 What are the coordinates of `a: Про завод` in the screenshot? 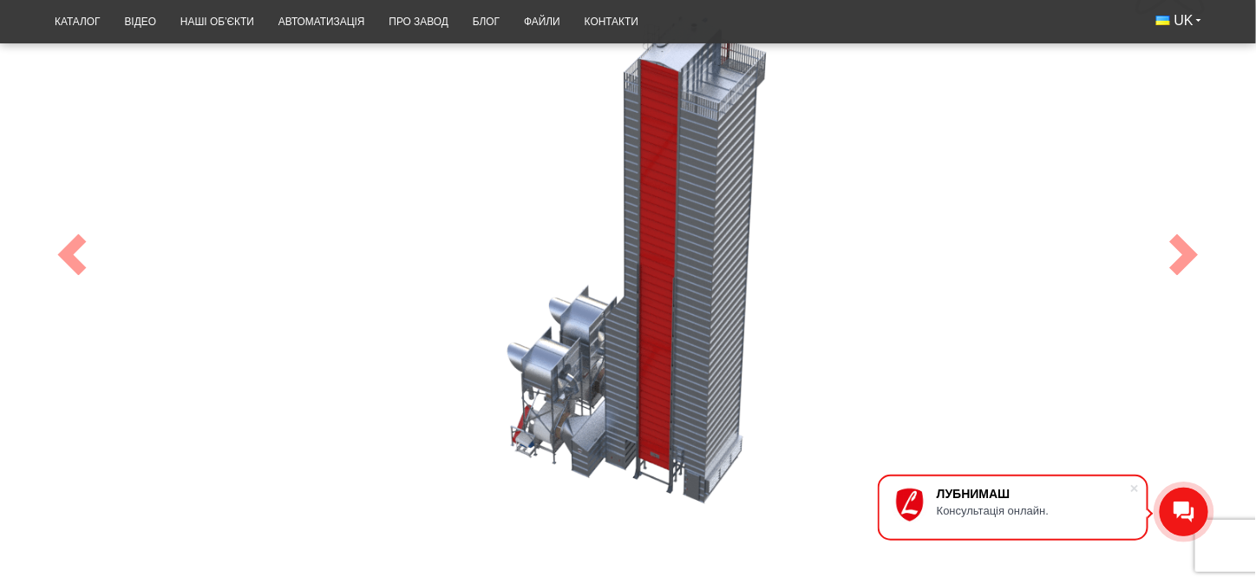 It's located at (419, 22).